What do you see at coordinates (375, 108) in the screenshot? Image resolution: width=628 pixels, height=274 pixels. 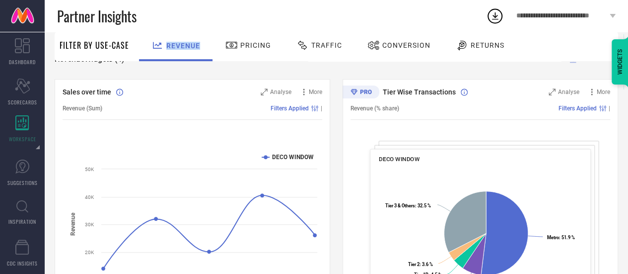 I see `span: Revenue (% share)` at bounding box center [375, 108].